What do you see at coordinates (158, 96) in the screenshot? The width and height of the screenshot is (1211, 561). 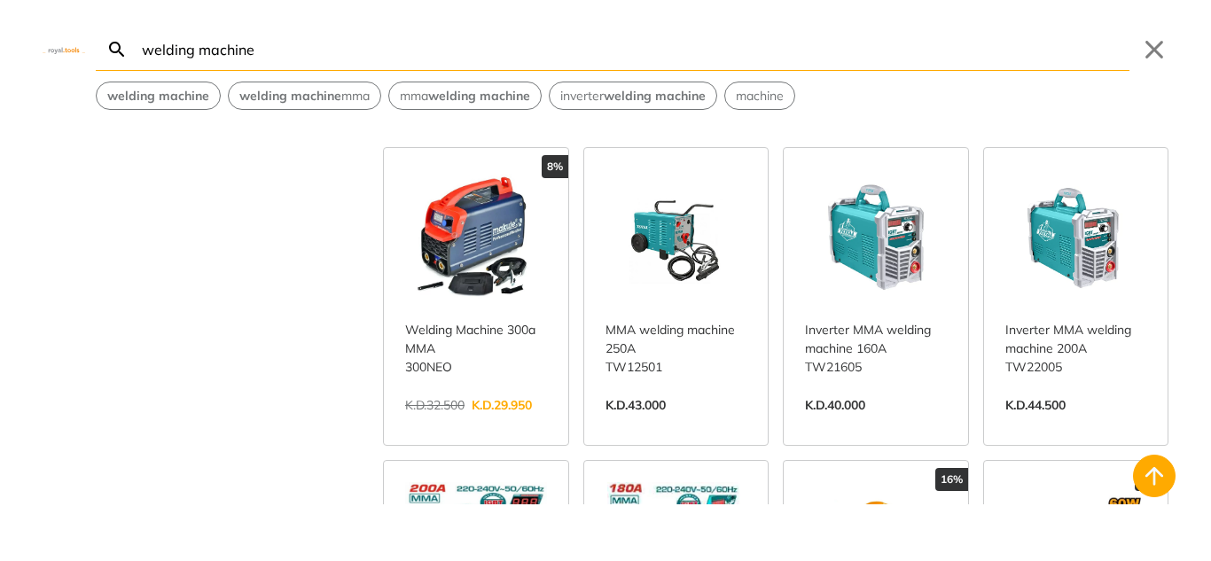 I see `div: Suggestion: welding machine` at bounding box center [158, 96].